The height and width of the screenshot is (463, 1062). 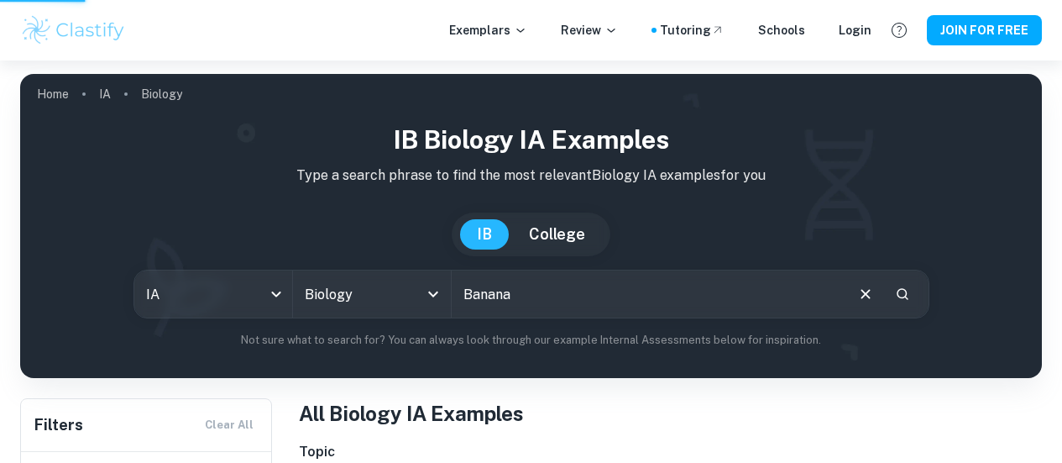 What do you see at coordinates (433, 294) in the screenshot?
I see `button: Open` at bounding box center [433, 294].